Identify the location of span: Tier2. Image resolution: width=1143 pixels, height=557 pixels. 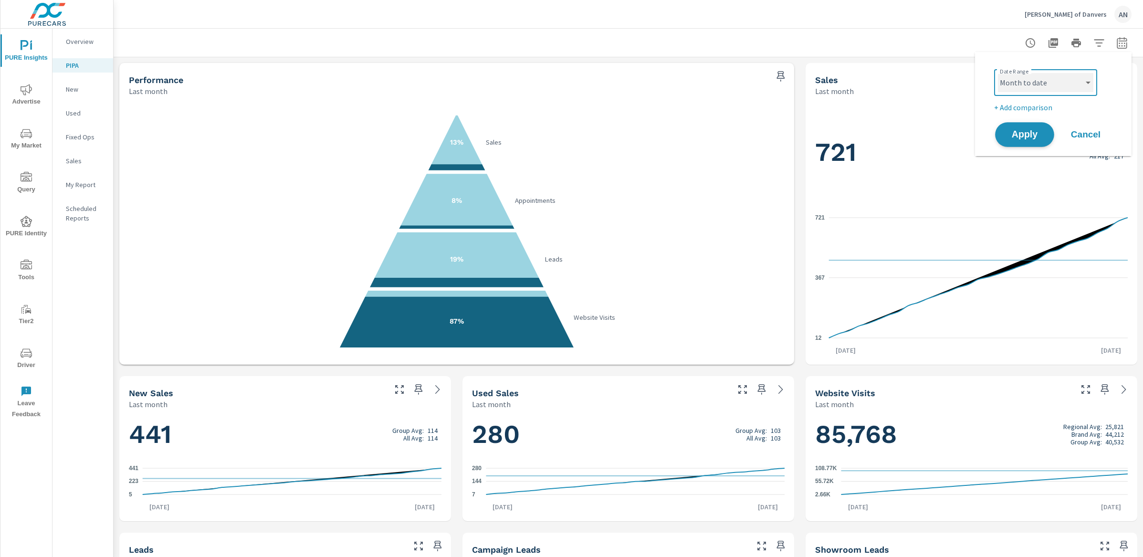
(26, 315).